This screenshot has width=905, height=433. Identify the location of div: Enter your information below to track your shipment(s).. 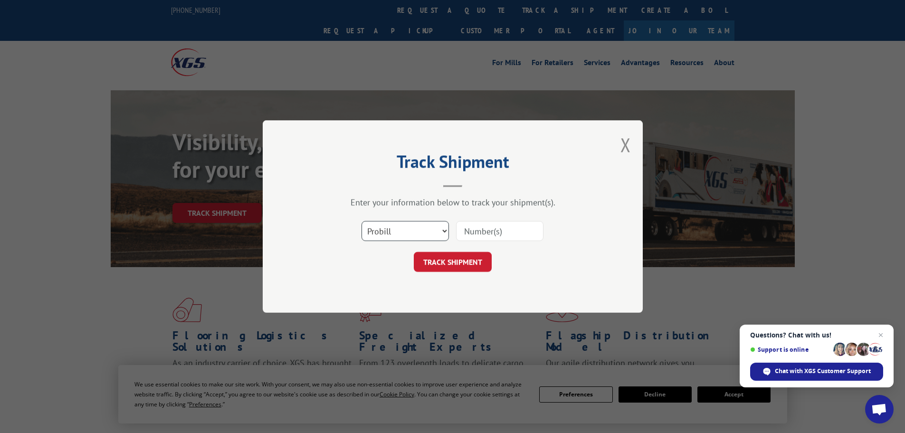
(453, 202).